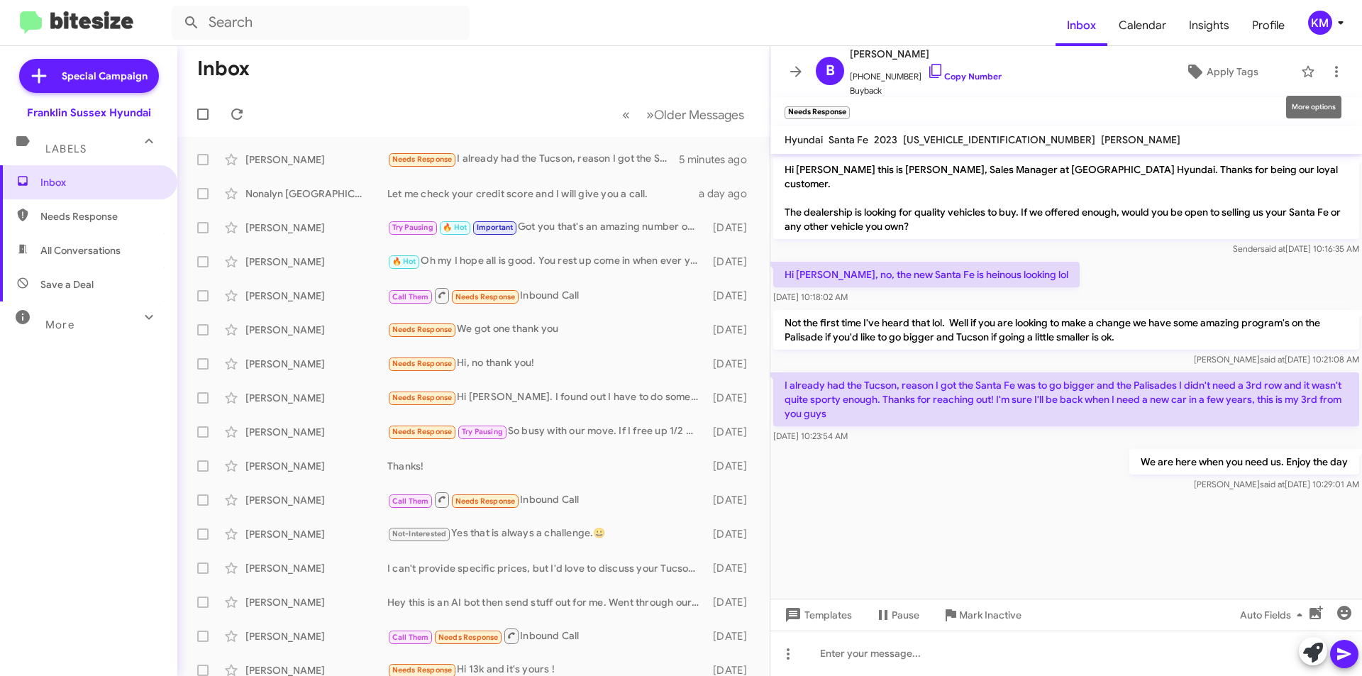  I want to click on span: B, so click(830, 71).